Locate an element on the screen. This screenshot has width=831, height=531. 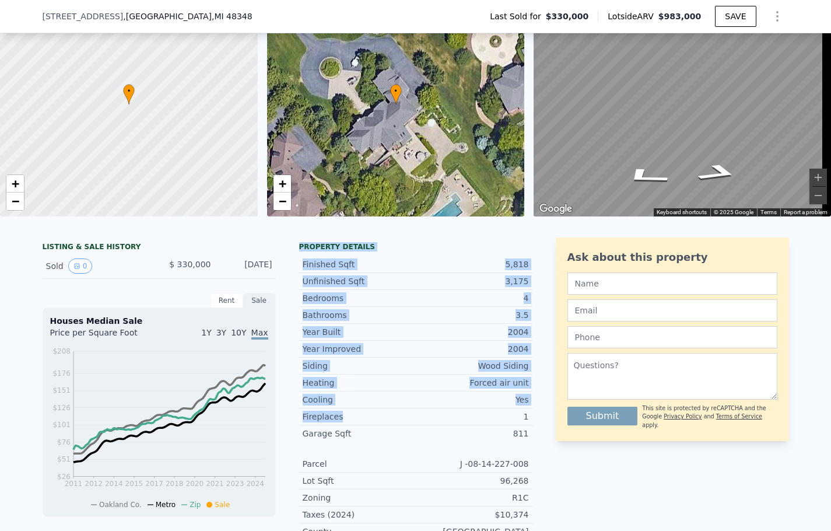
div: R1C is located at coordinates (472, 497).